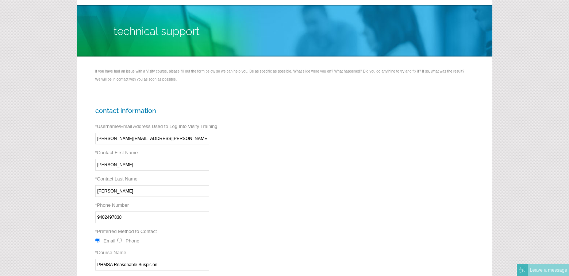  What do you see at coordinates (116, 153) in the screenshot?
I see `label: Contact First Name` at bounding box center [116, 153].